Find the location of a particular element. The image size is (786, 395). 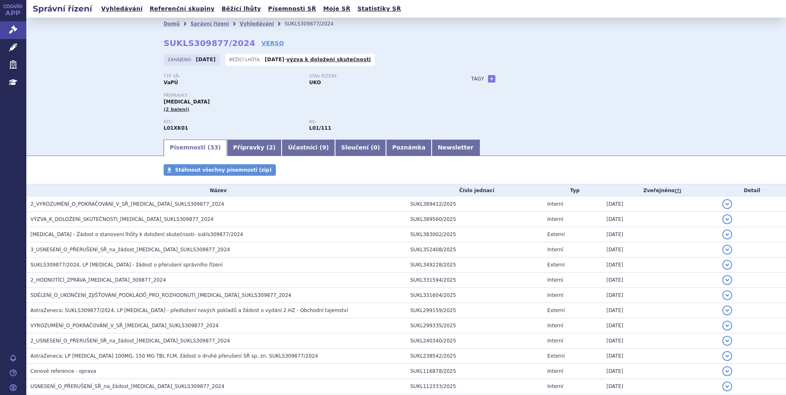

p: Stav řízení: is located at coordinates (378, 76).